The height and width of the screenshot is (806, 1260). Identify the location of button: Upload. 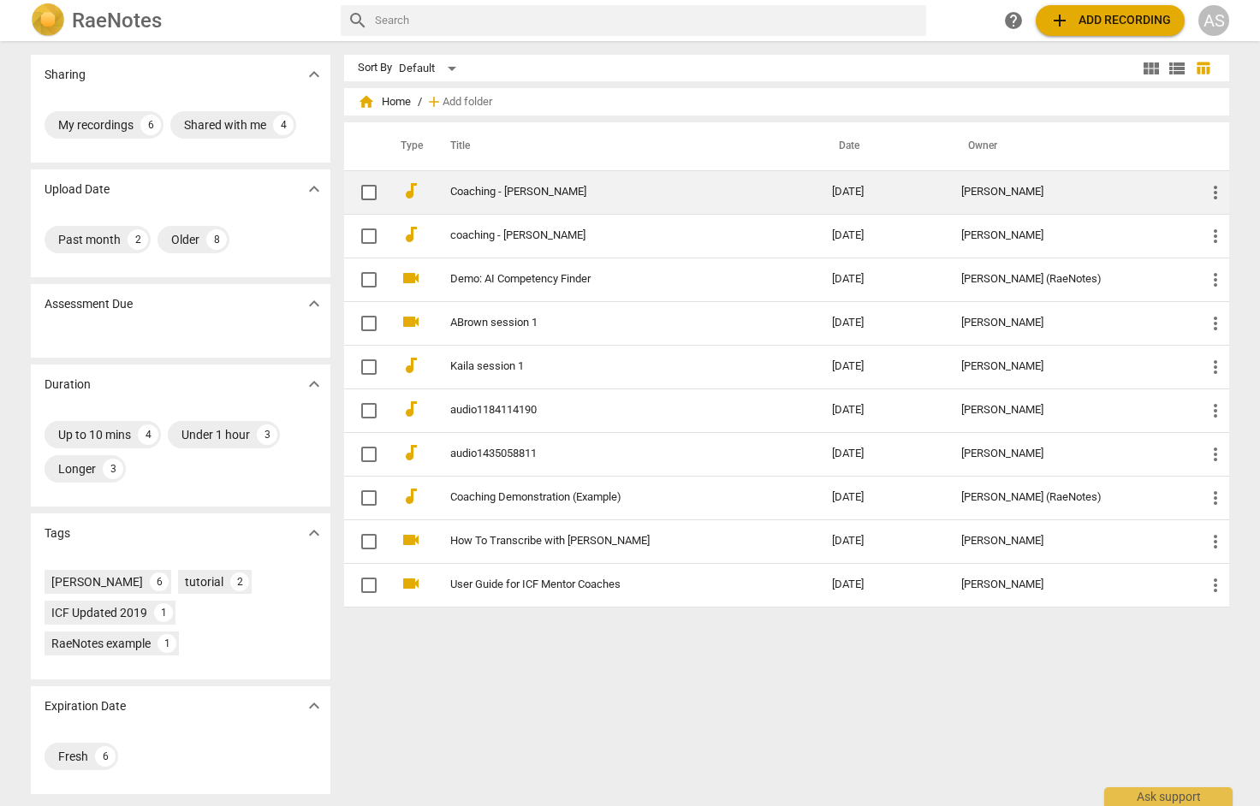
(1110, 21).